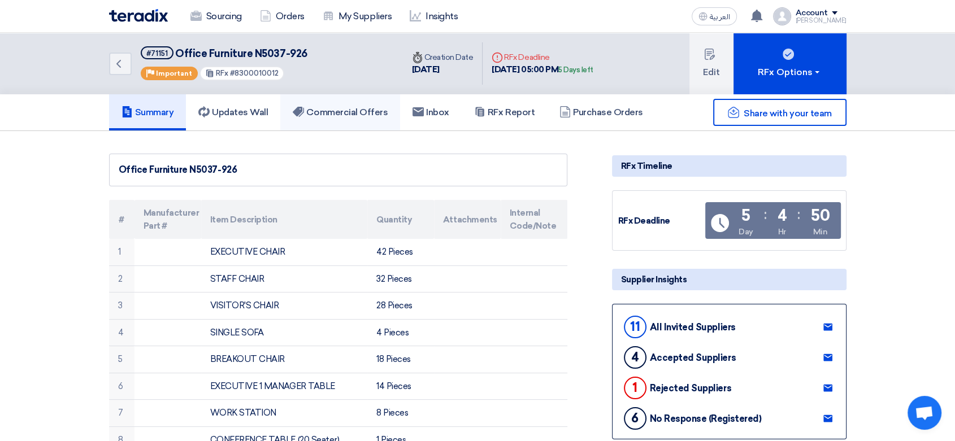 The width and height of the screenshot is (955, 441). What do you see at coordinates (122, 306) in the screenshot?
I see `td: 3` at bounding box center [122, 306].